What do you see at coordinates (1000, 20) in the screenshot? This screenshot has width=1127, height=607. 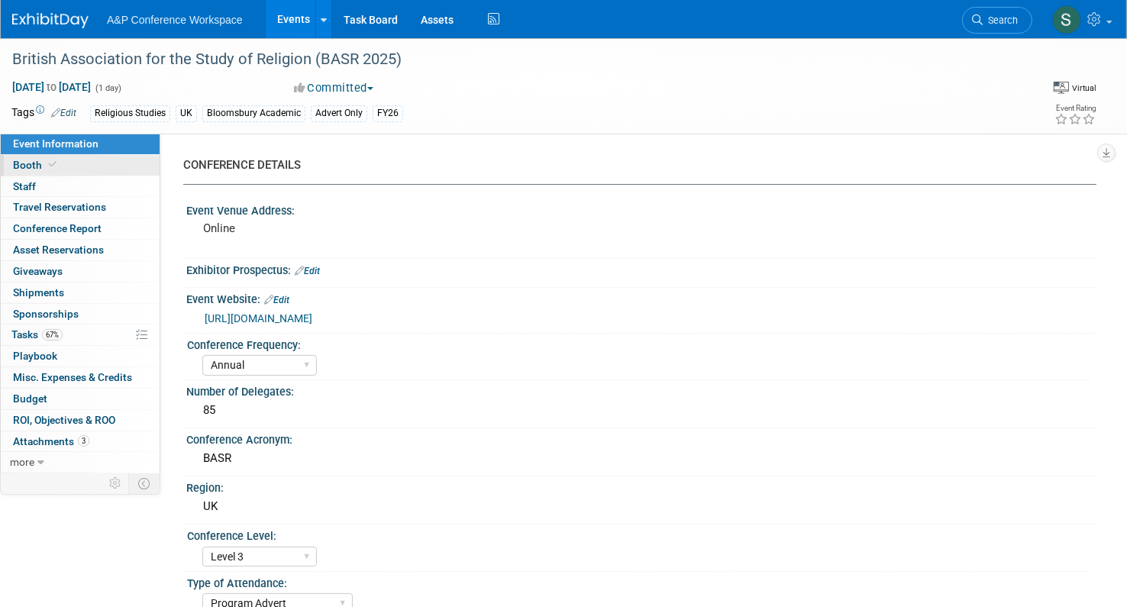 I see `span: Search` at bounding box center [1000, 20].